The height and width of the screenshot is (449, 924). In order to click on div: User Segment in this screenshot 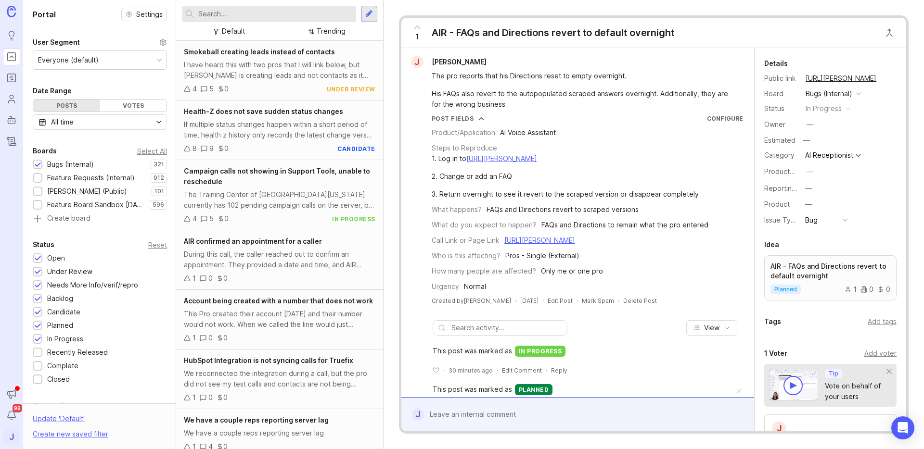, I will do `click(56, 42)`.